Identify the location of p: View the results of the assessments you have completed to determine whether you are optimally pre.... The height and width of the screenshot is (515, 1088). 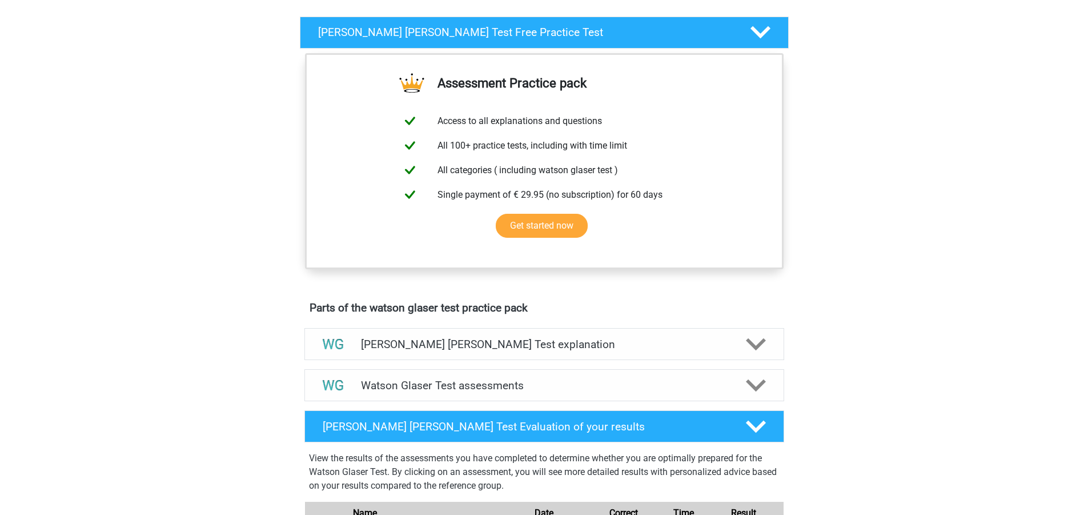
(545, 472).